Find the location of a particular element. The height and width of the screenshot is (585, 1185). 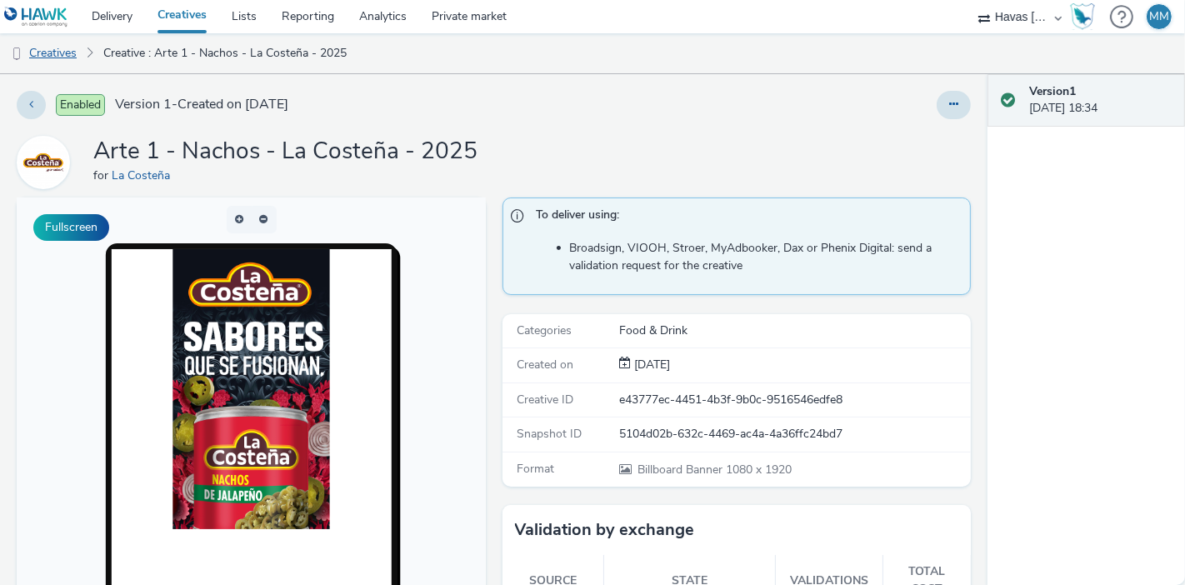

span: Created on is located at coordinates (546, 364).